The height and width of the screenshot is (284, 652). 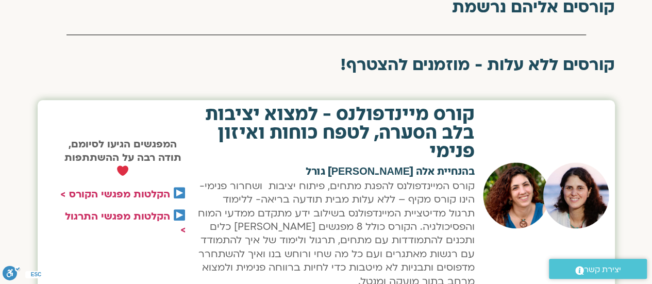 What do you see at coordinates (598, 269) in the screenshot?
I see `a: יצירת קשר` at bounding box center [598, 269].